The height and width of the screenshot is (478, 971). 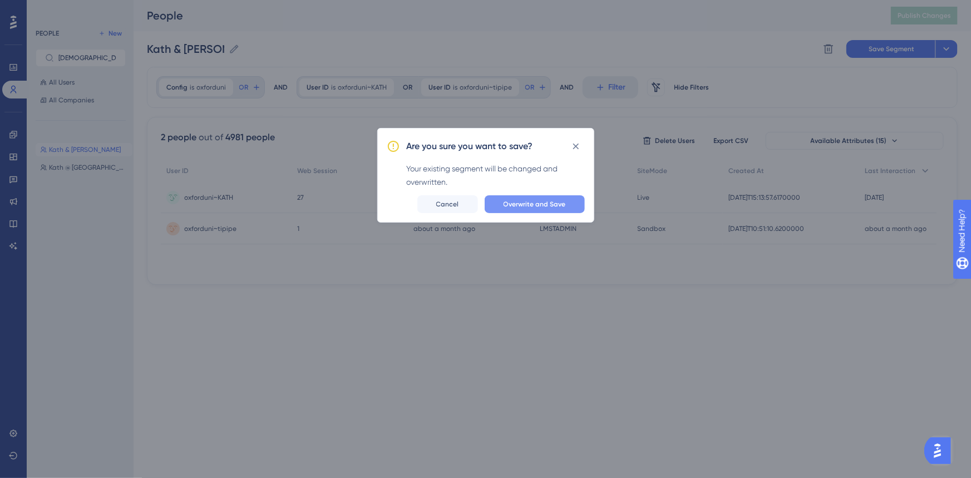 What do you see at coordinates (470, 146) in the screenshot?
I see `h2: Are you sure you want to save?` at bounding box center [470, 146].